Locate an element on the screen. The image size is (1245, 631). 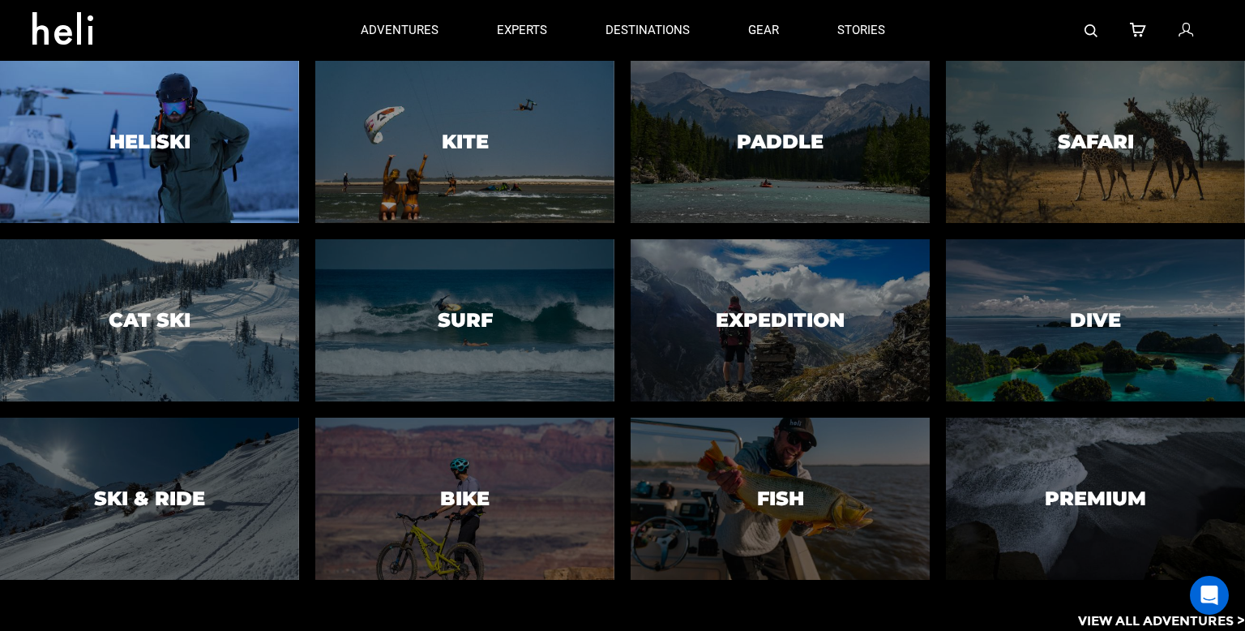
p: destinations is located at coordinates (648, 30).